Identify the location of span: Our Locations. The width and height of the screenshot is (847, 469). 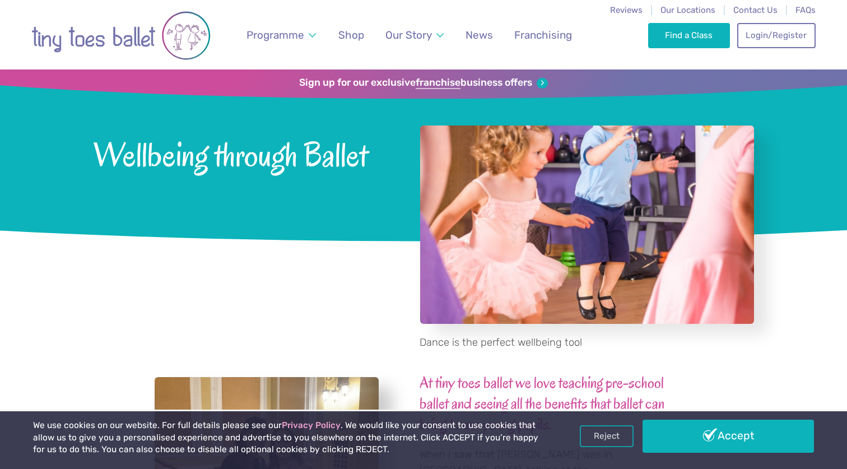
(688, 10).